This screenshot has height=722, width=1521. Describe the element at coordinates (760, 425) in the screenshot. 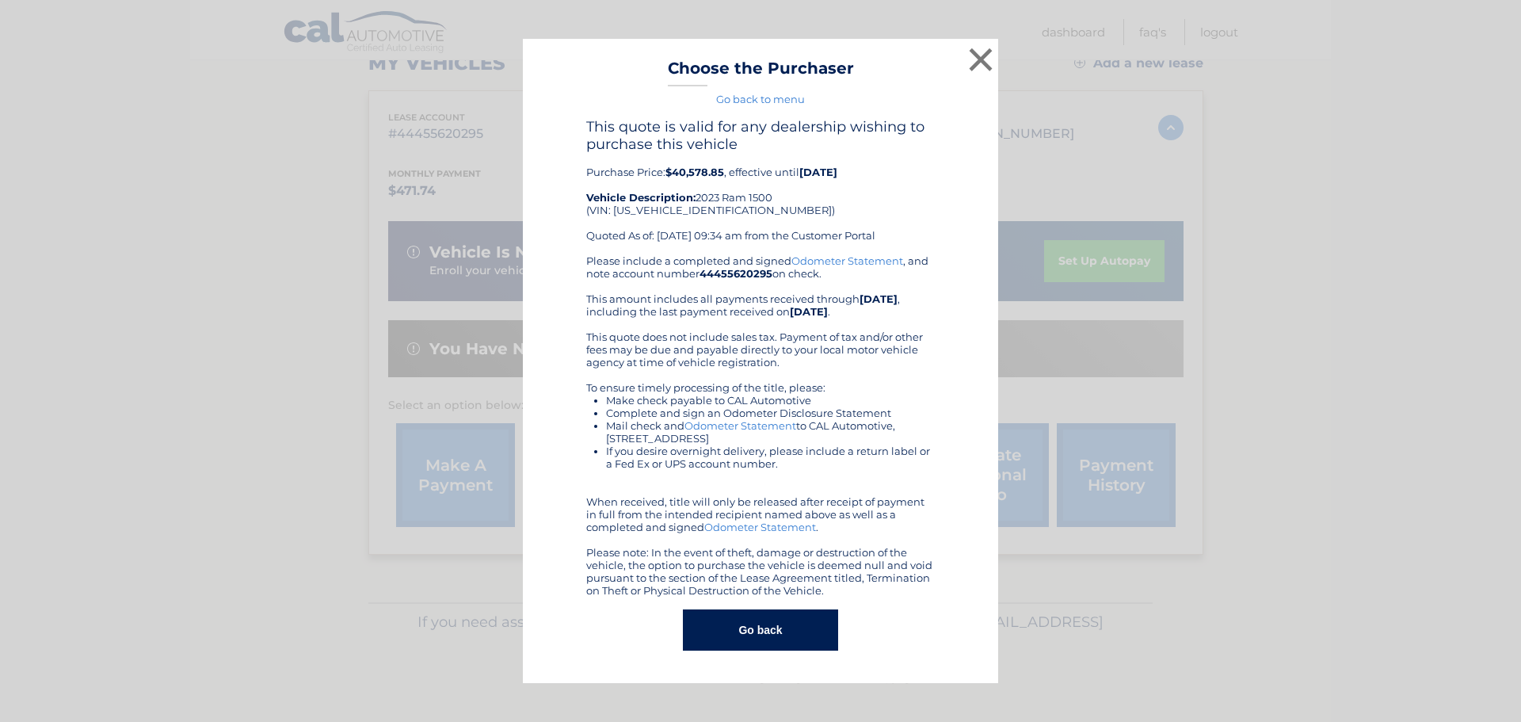

I see `div: Please include a completed and signed , and note account number on check. This amount includes al...` at that location.